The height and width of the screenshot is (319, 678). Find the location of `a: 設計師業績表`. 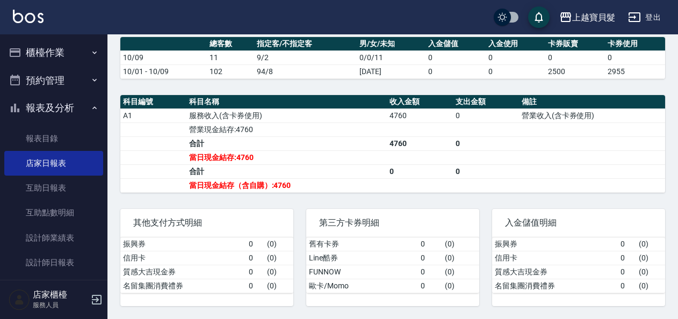

a: 設計師業績表 is located at coordinates (54, 238).